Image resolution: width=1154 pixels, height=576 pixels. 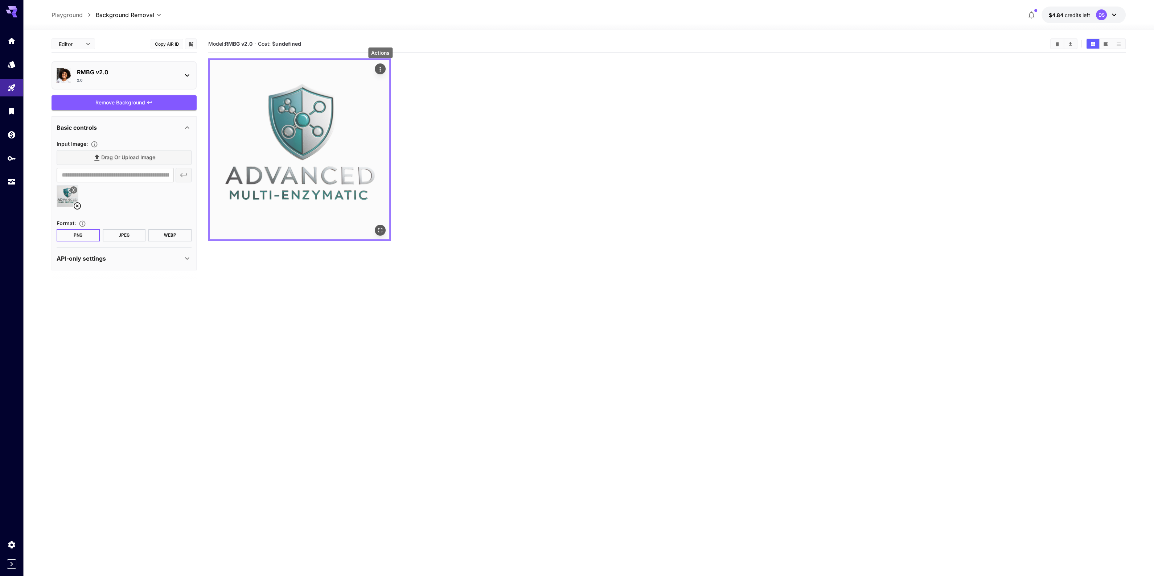 What do you see at coordinates (191, 44) in the screenshot?
I see `button: Add to library` at bounding box center [191, 44].